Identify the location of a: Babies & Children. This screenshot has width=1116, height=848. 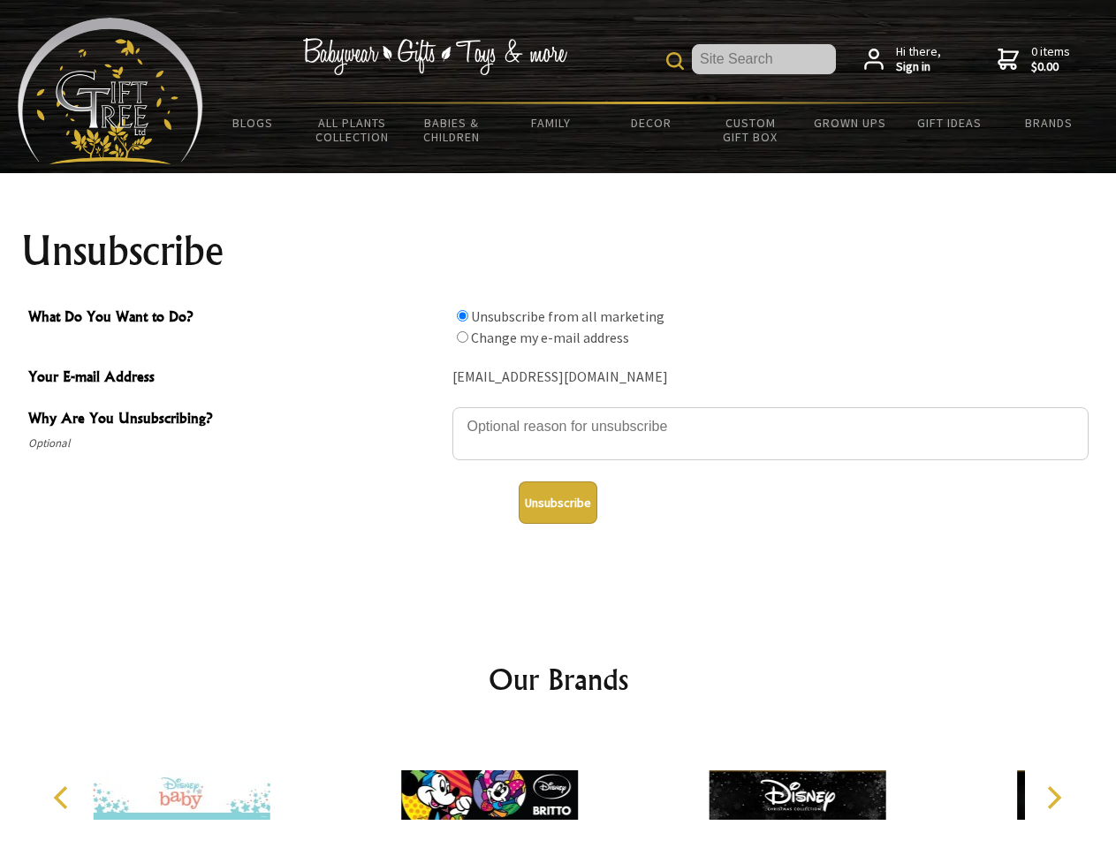
(451, 130).